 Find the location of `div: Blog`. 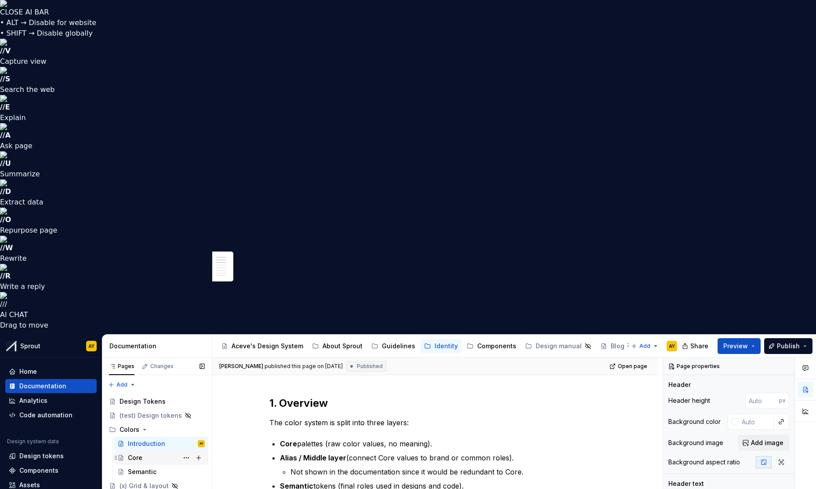

div: Blog is located at coordinates (617, 346).